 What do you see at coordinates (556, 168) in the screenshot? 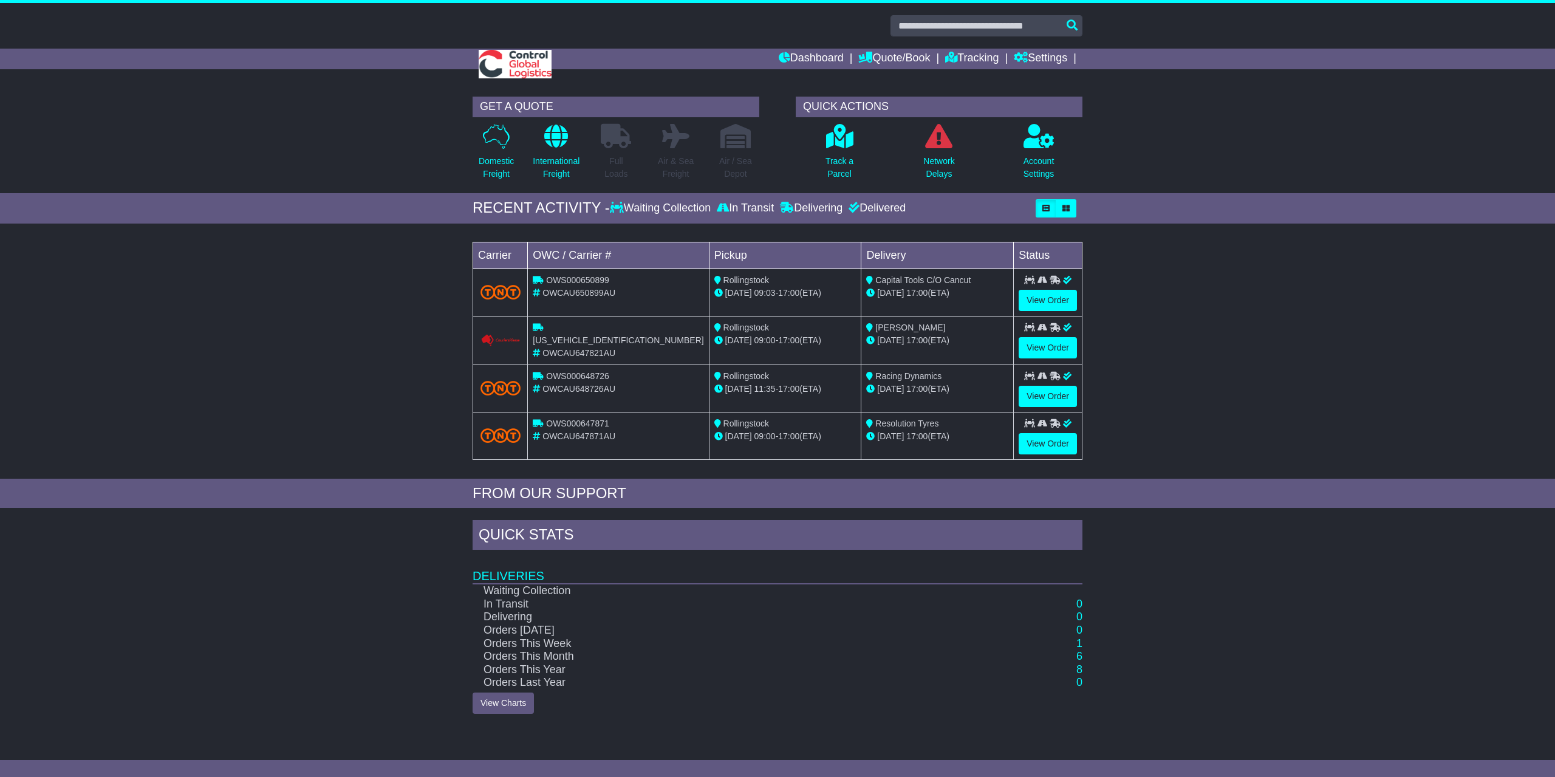
I see `p: International Freight` at bounding box center [556, 168].